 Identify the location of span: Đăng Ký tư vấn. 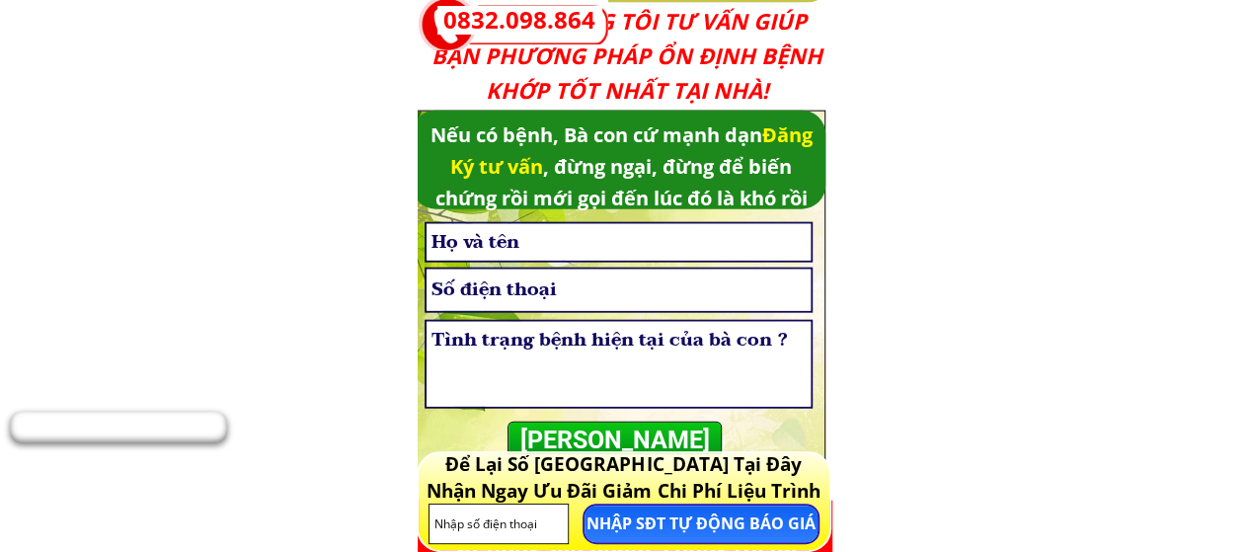
(631, 150).